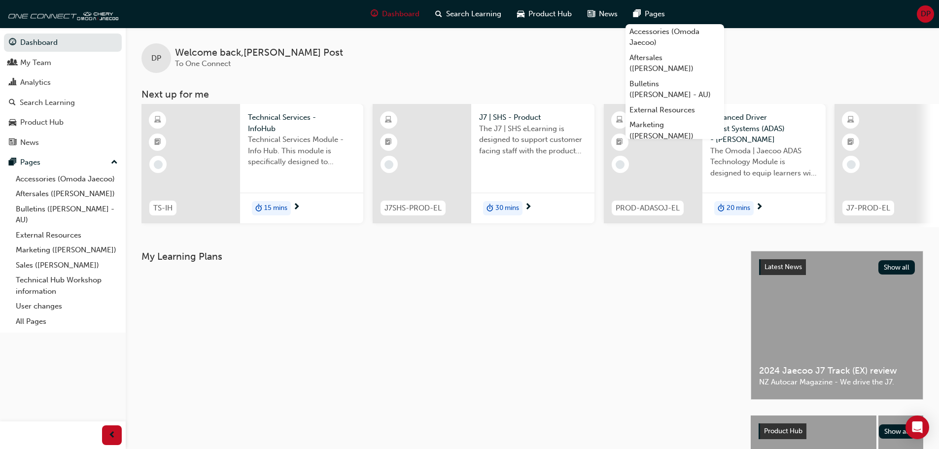 The height and width of the screenshot is (449, 939). What do you see at coordinates (112, 435) in the screenshot?
I see `span: prev-icon` at bounding box center [112, 435].